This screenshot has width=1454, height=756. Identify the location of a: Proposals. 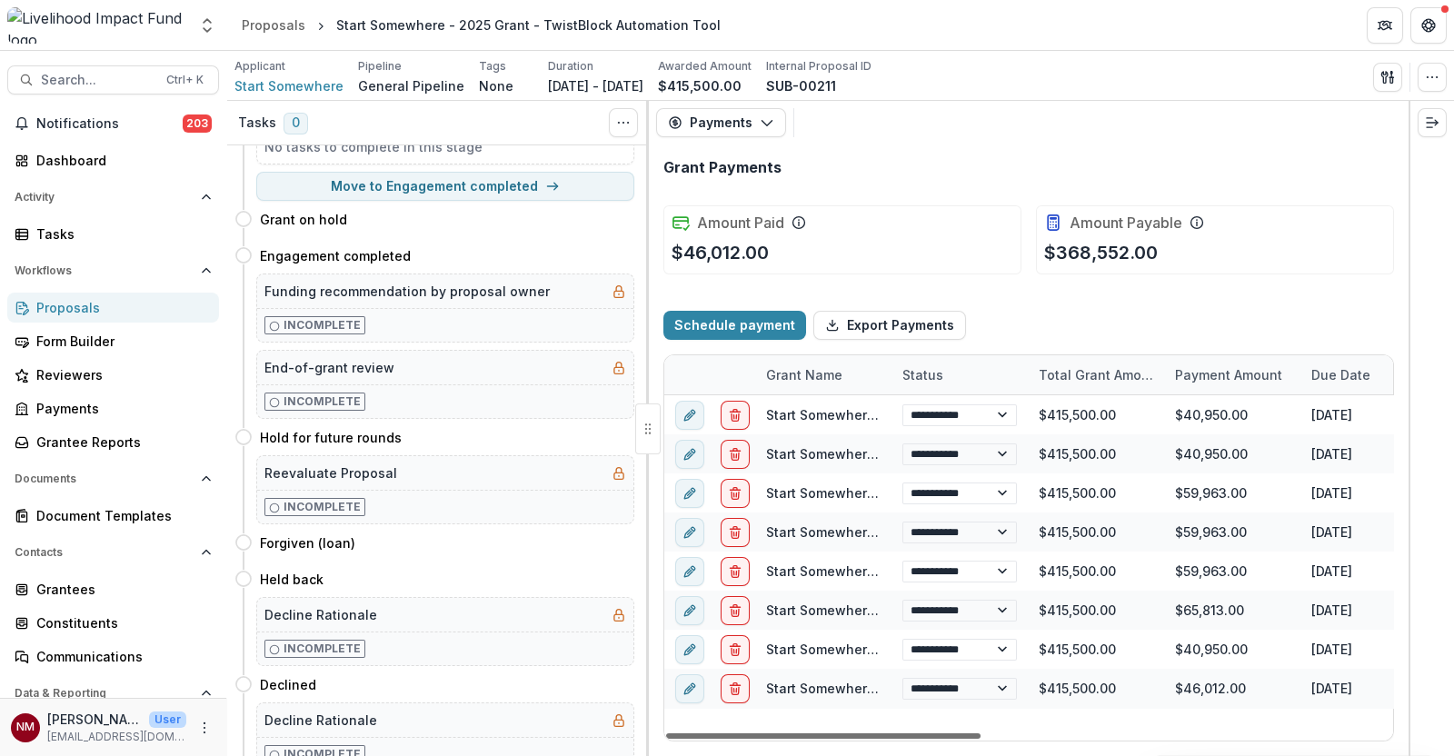
(274, 25).